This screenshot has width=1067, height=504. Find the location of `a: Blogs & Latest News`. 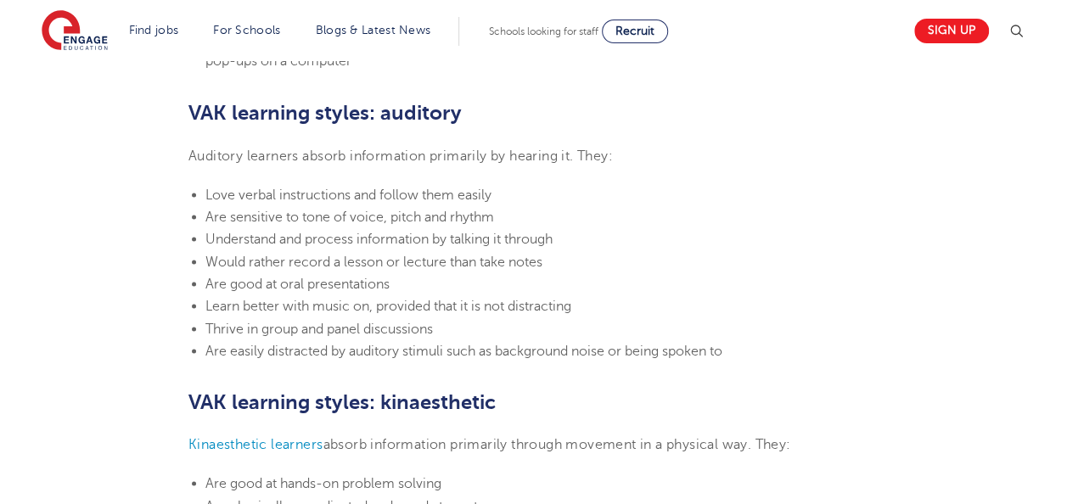

a: Blogs & Latest News is located at coordinates (374, 30).